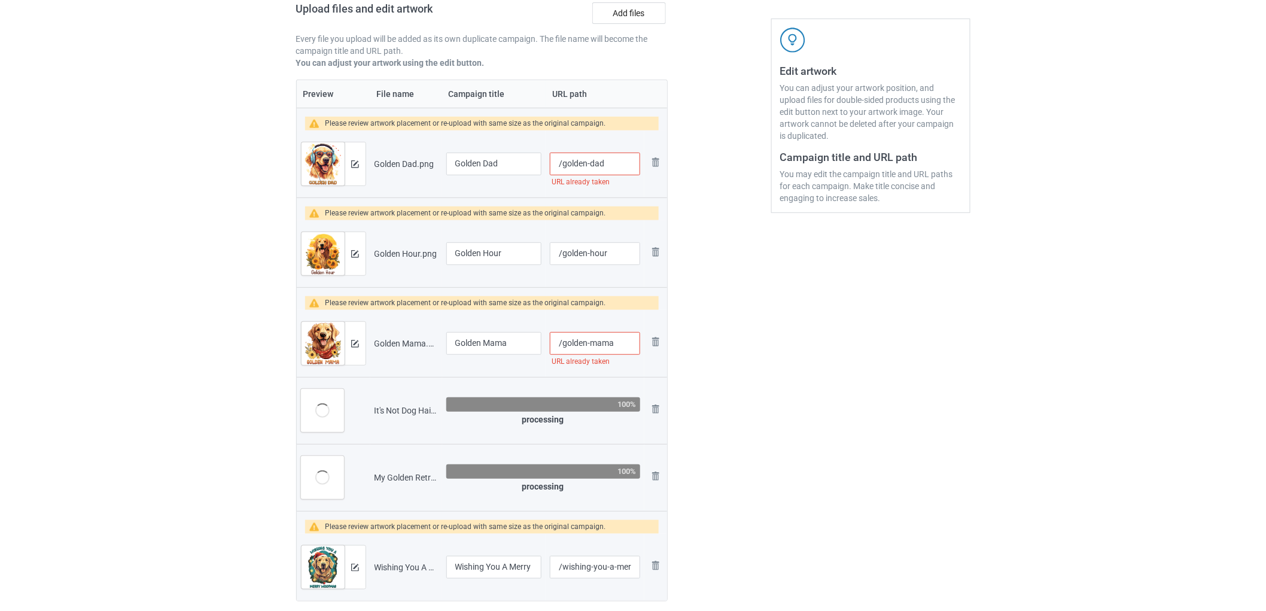 The image size is (1266, 611). What do you see at coordinates (870, 71) in the screenshot?
I see `h3: Edit artwork` at bounding box center [870, 71].